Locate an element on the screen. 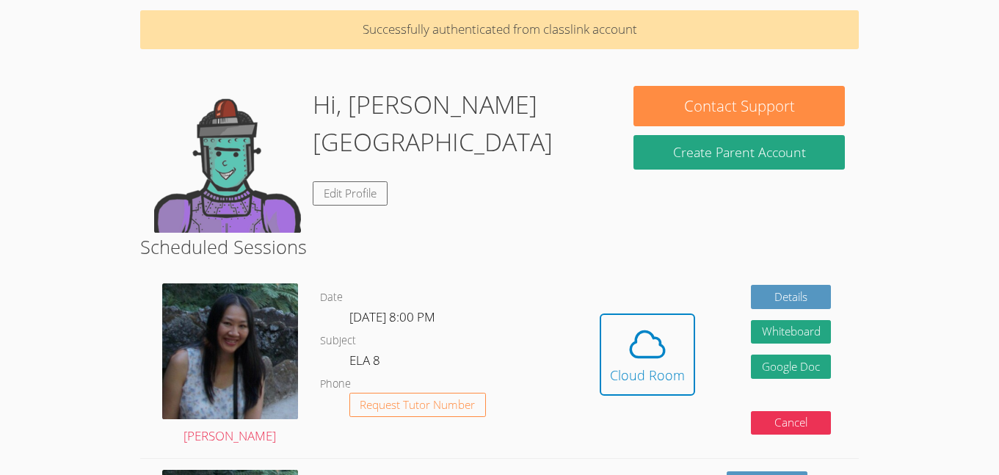  a: Google Doc is located at coordinates (791, 366).